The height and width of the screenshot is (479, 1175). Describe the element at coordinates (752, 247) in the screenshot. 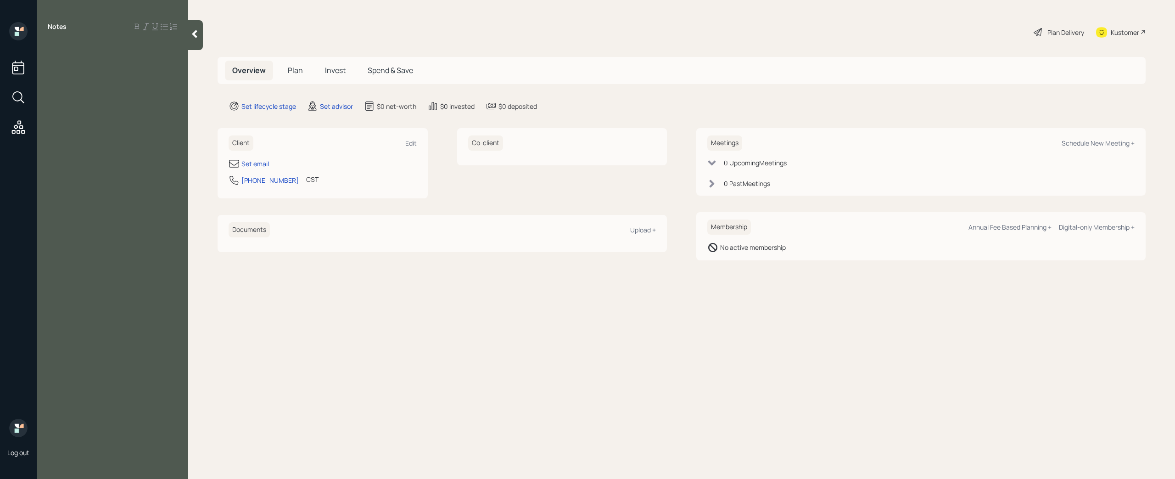

I see `div: No active membership` at that location.